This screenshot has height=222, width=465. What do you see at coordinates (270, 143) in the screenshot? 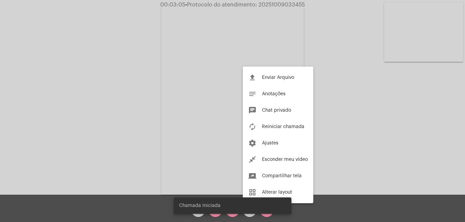
I see `span: Ajustes` at bounding box center [270, 143].